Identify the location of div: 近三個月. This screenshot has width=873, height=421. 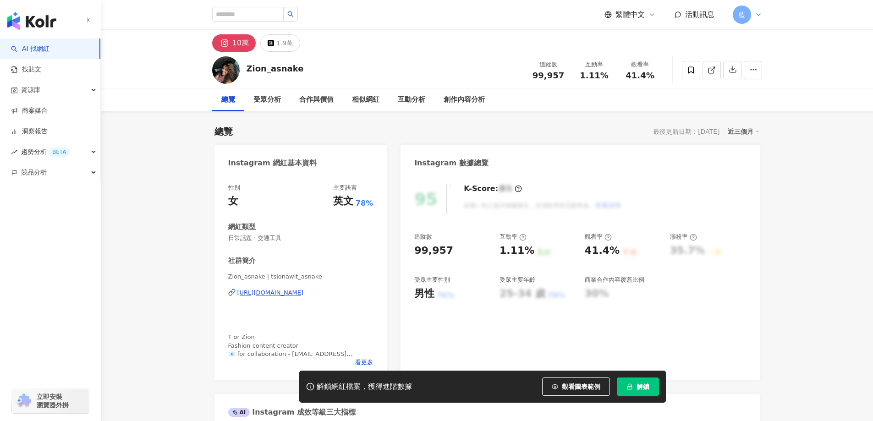
(744, 132).